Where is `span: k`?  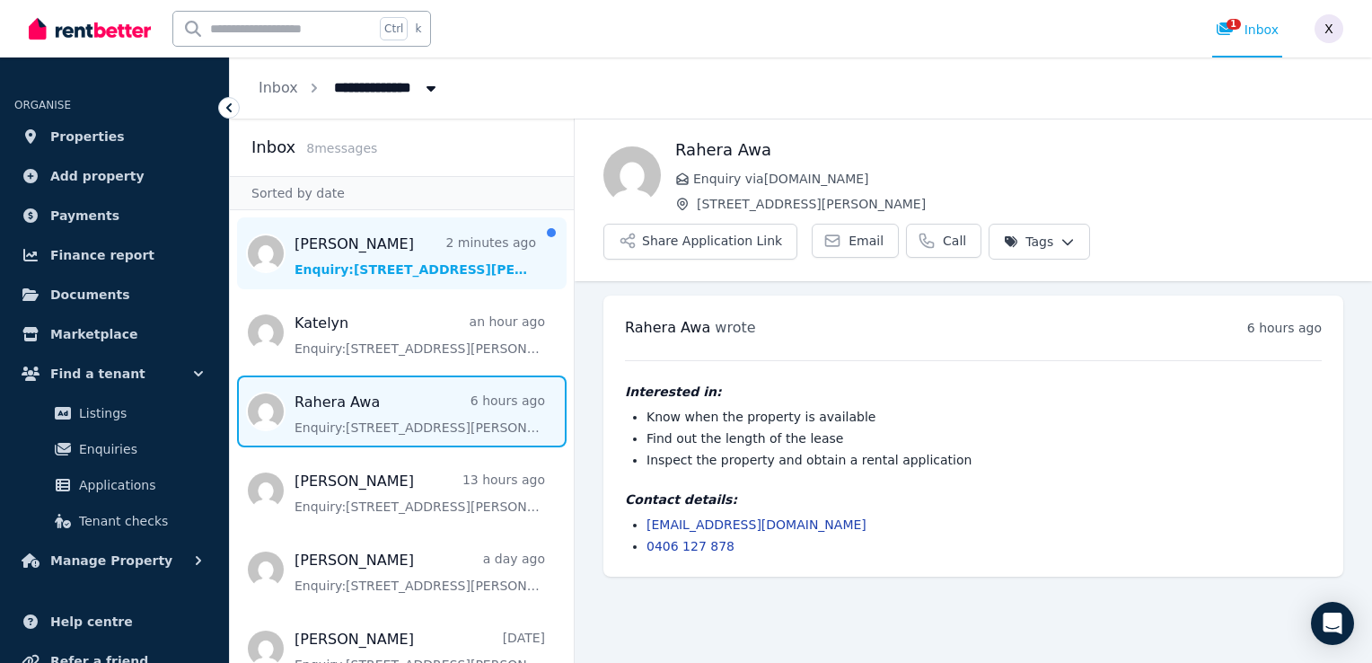
span: k is located at coordinates (418, 29).